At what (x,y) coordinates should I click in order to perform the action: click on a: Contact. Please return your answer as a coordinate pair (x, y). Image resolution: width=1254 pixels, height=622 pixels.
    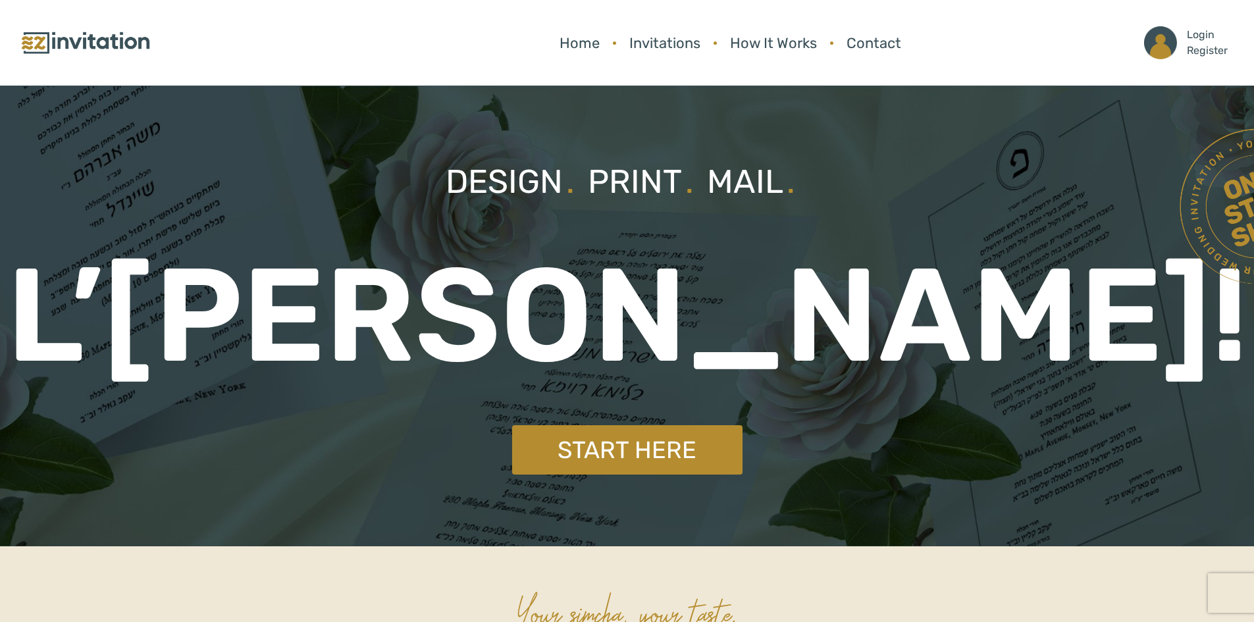
    Looking at the image, I should click on (874, 43).